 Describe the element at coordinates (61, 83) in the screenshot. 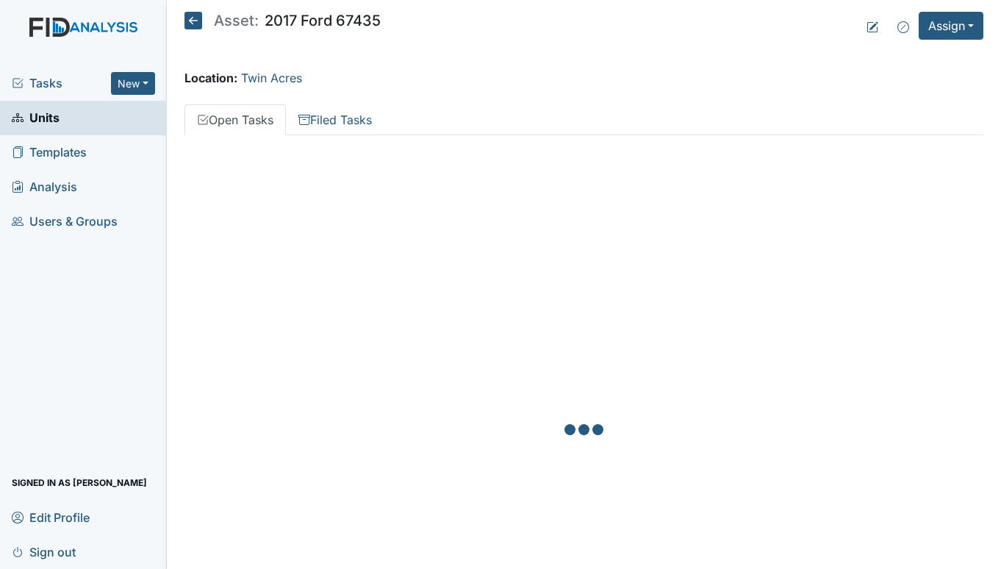

I see `span: Tasks` at that location.